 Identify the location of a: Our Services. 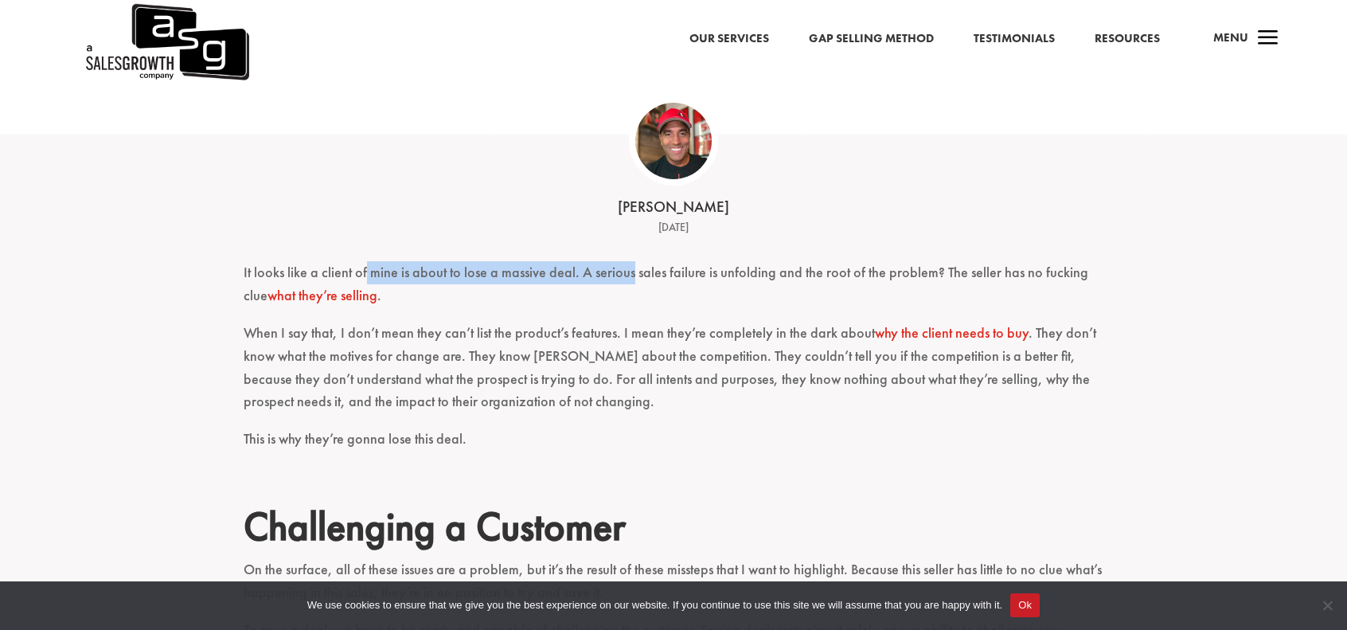
(729, 39).